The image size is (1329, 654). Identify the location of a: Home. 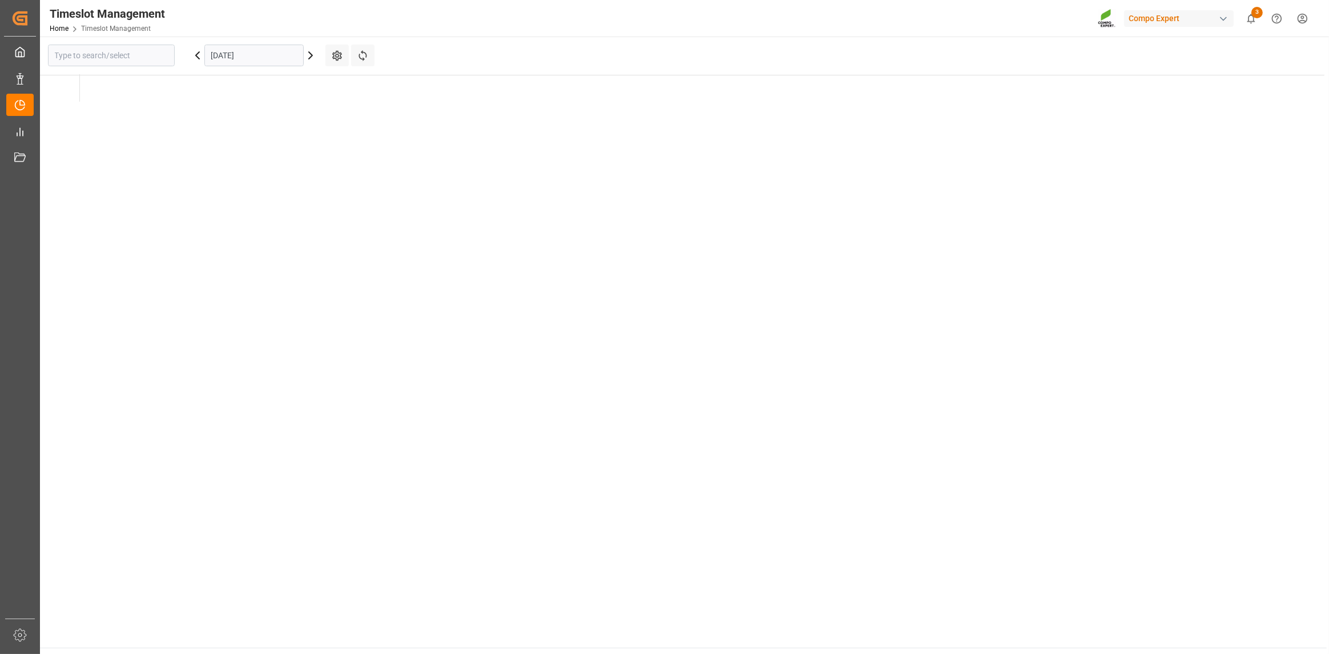
(59, 29).